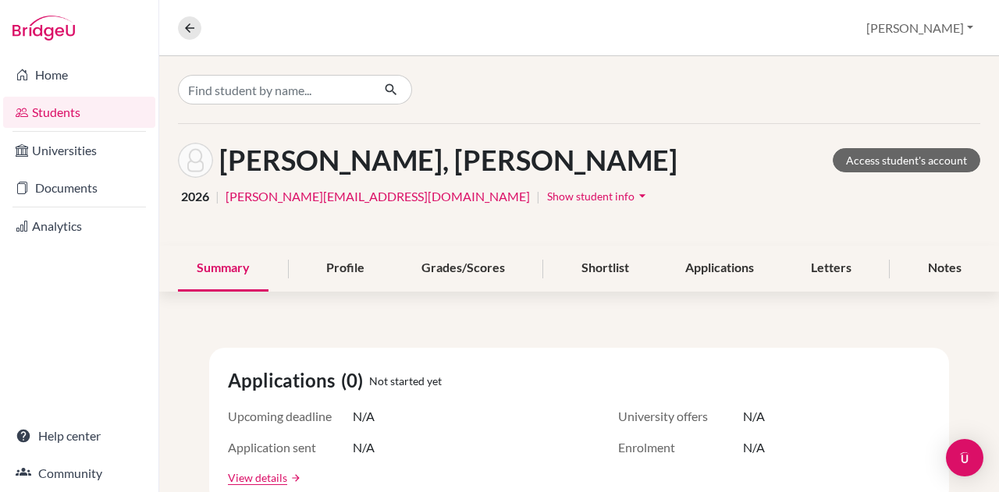  Describe the element at coordinates (598, 196) in the screenshot. I see `button: Show student infoarrow_drop_down` at that location.